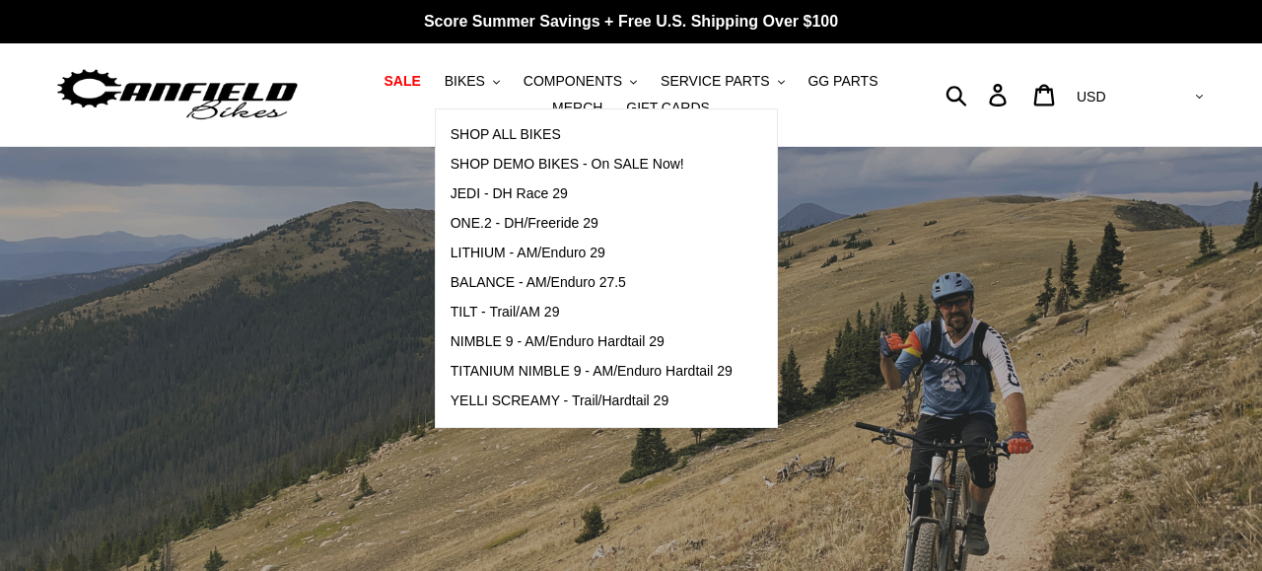 This screenshot has height=571, width=1262. I want to click on a: NIMBLE 9 - AM/Enduro Hardtail 29, so click(592, 342).